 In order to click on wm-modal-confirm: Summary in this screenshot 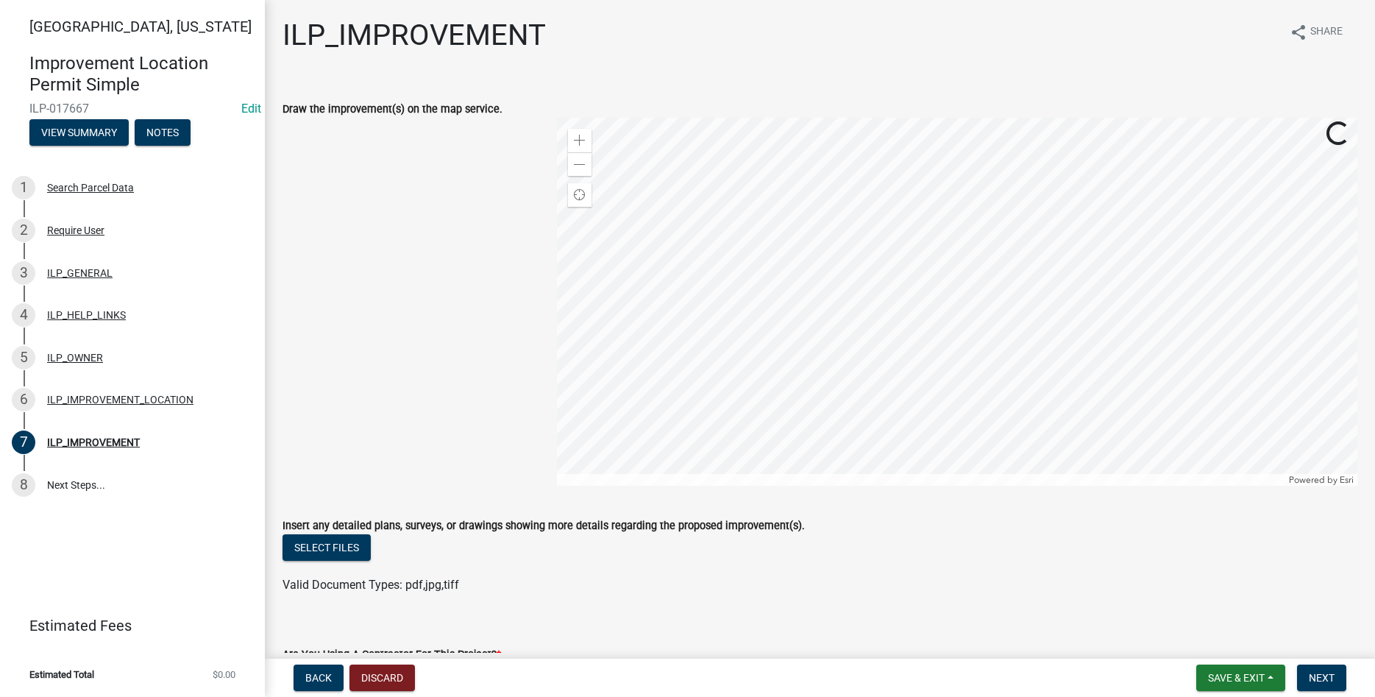, I will do `click(79, 133)`.